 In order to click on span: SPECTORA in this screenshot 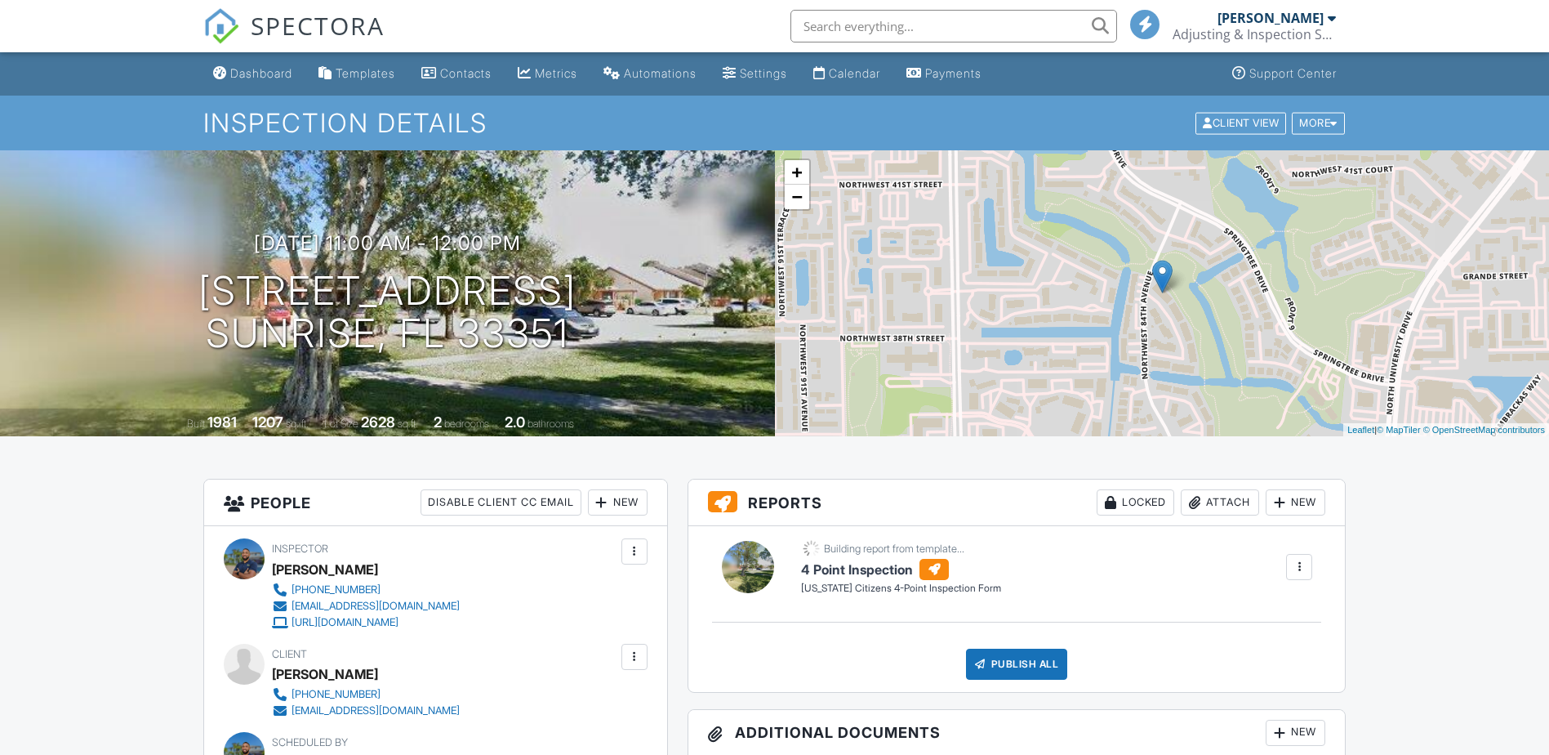, I will do `click(318, 25)`.